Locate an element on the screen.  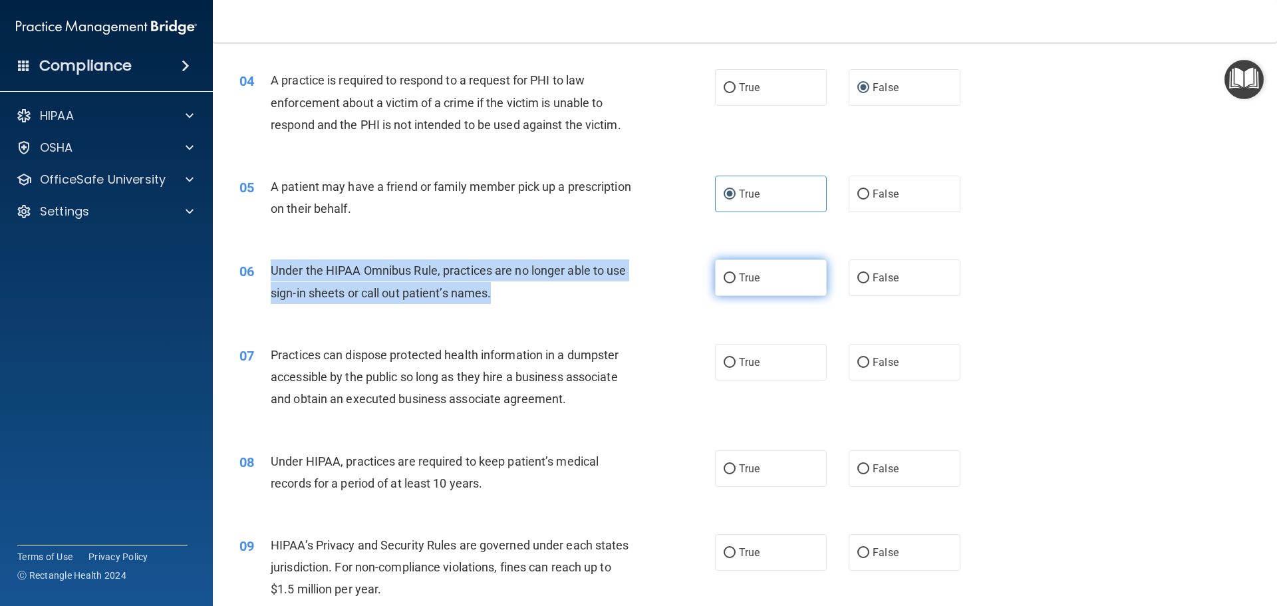
span: Practices can dispose protected health information in a dumpster accessible by the public so long... is located at coordinates (444, 376).